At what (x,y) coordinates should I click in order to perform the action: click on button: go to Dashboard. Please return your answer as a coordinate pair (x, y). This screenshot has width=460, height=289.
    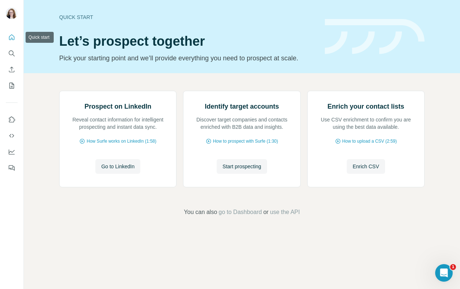
    Looking at the image, I should click on (240, 212).